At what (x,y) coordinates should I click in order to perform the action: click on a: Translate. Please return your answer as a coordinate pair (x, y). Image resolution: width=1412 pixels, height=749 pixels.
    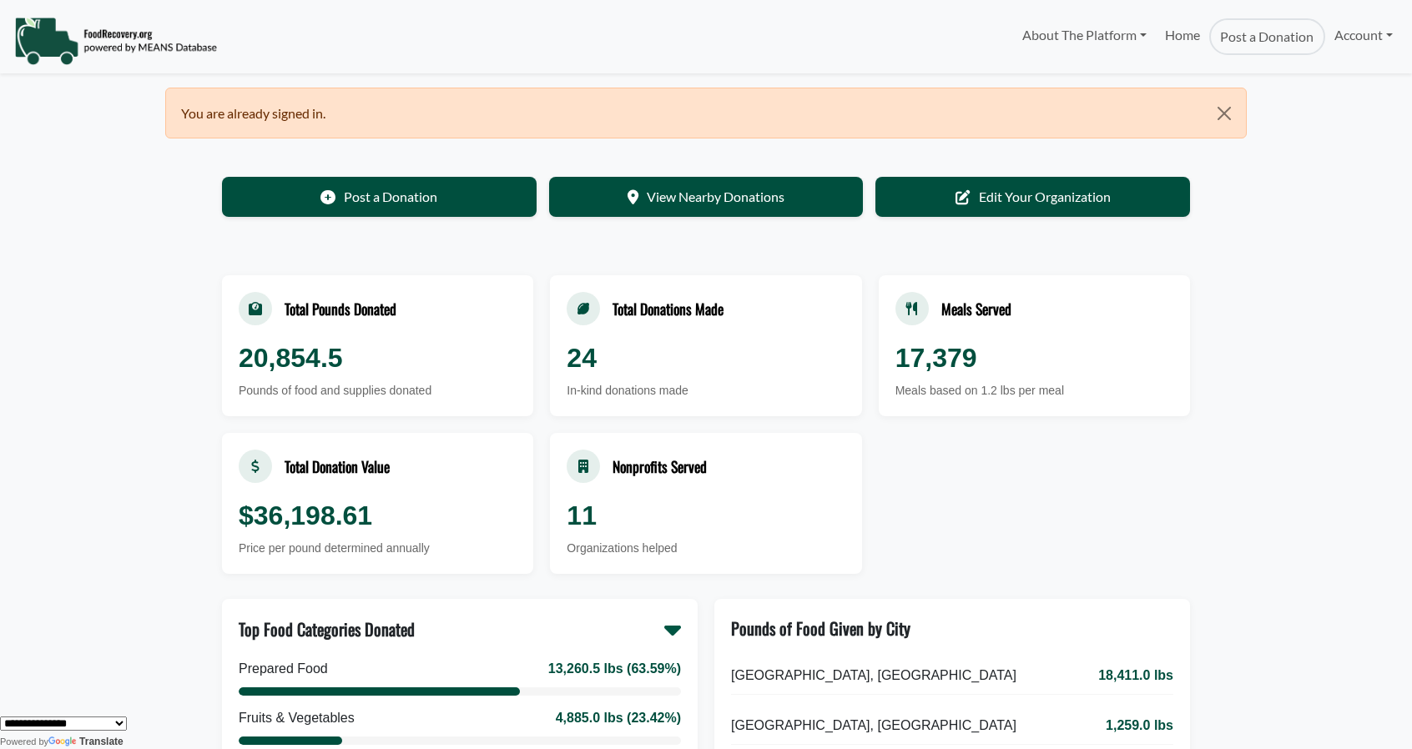
    Looking at the image, I should click on (86, 742).